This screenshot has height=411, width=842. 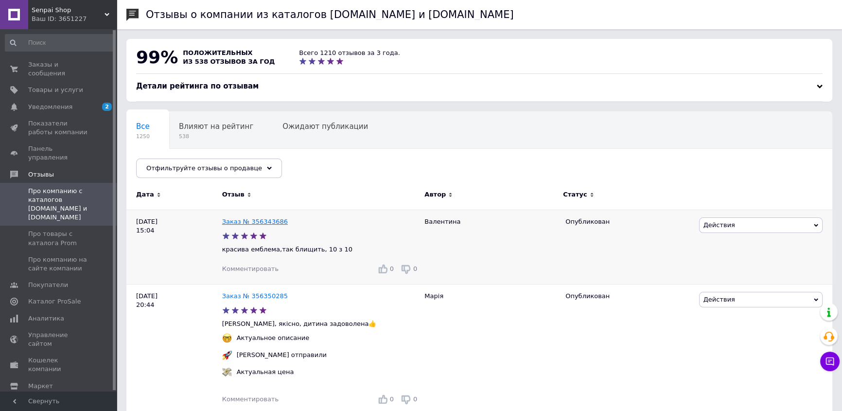 I want to click on span: Влияют на рейтинг, so click(x=216, y=126).